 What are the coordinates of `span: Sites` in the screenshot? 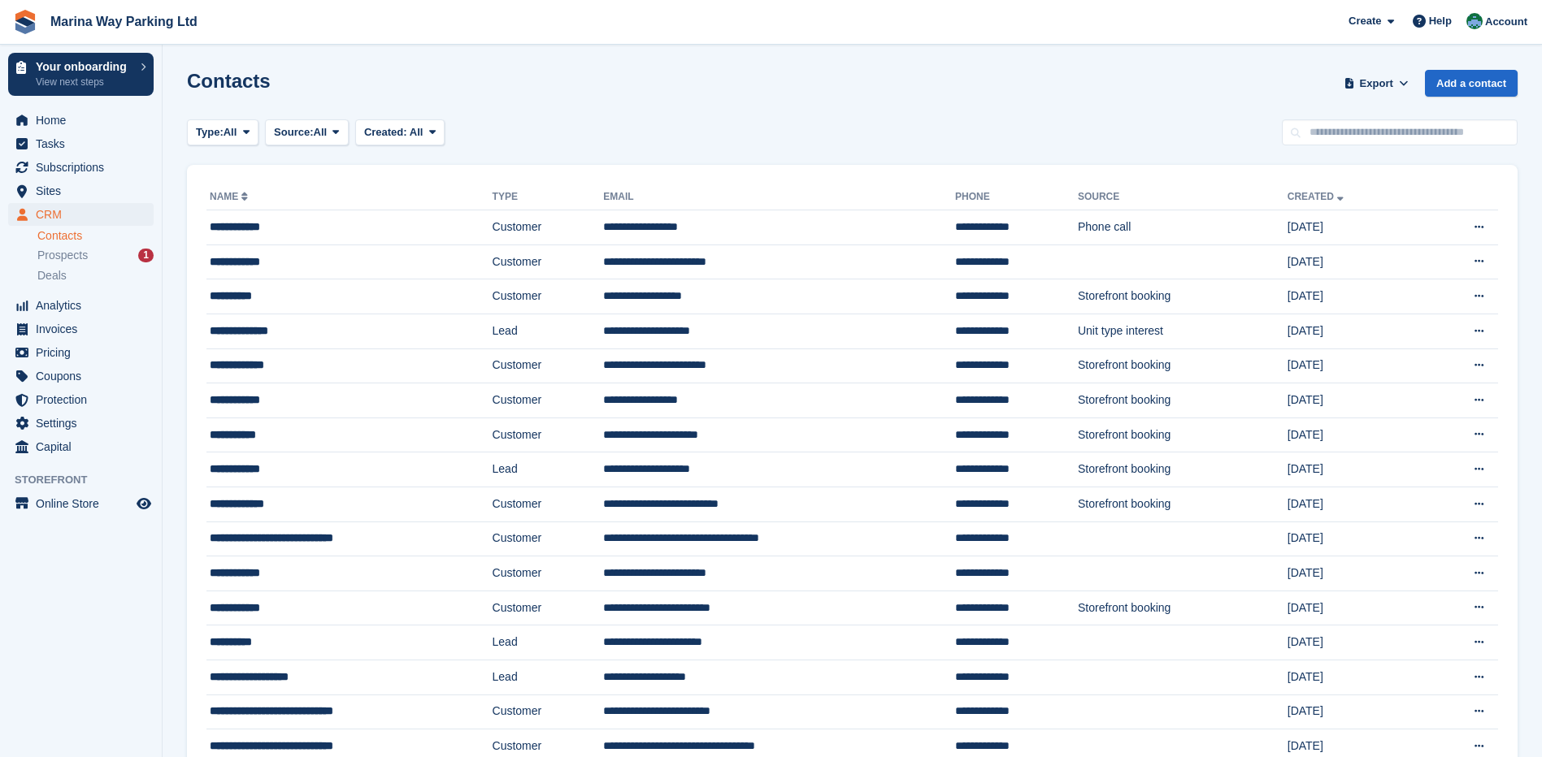 It's located at (85, 191).